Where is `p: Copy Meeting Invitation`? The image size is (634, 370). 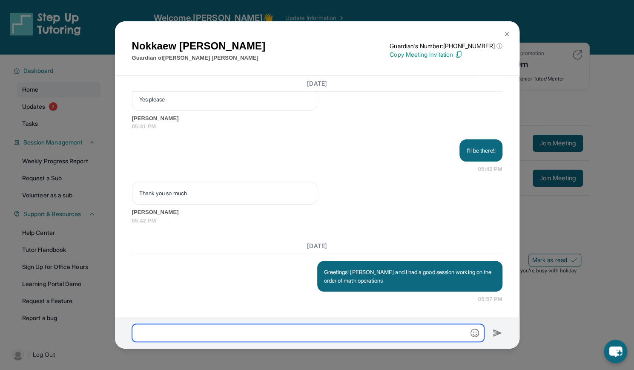 p: Copy Meeting Invitation is located at coordinates (446, 55).